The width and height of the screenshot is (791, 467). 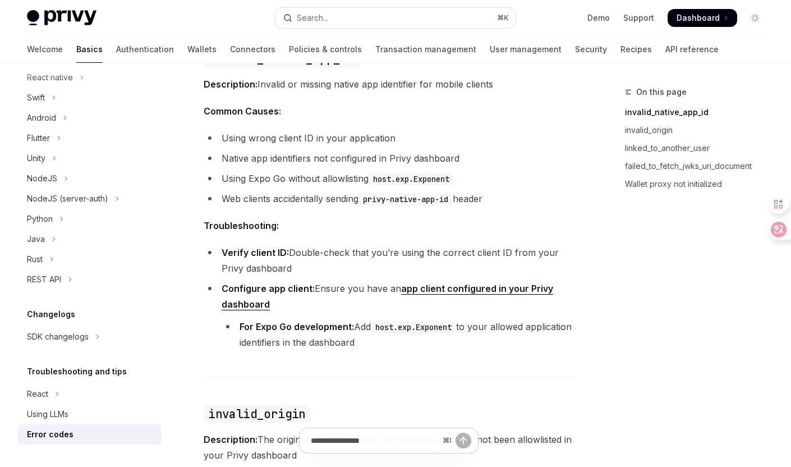 I want to click on button: Toggle Rust section, so click(x=90, y=259).